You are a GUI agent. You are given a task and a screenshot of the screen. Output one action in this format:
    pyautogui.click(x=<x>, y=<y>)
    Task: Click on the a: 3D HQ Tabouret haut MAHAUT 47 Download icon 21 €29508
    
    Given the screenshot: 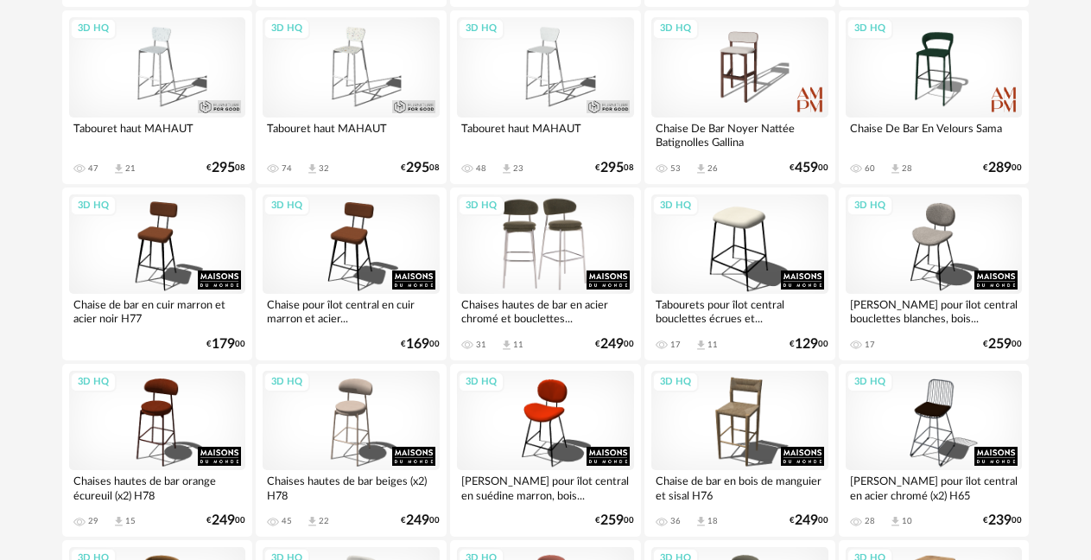 What is the action you would take?
    pyautogui.click(x=157, y=97)
    